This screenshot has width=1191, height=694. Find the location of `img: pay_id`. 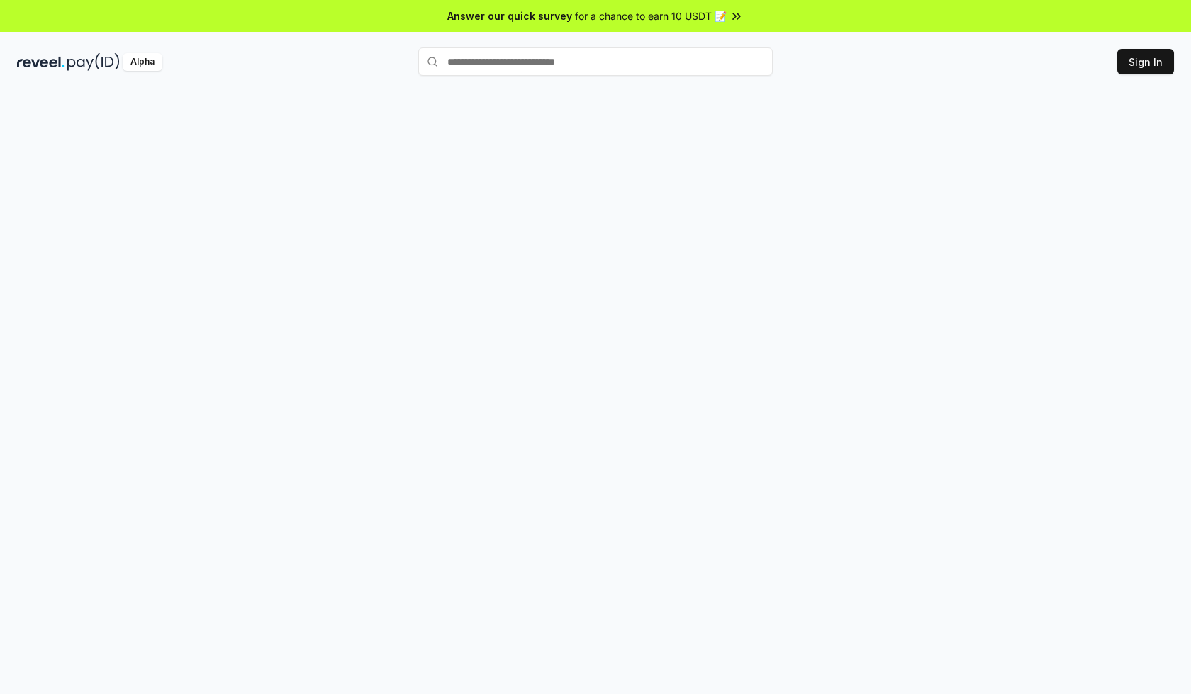

img: pay_id is located at coordinates (94, 62).